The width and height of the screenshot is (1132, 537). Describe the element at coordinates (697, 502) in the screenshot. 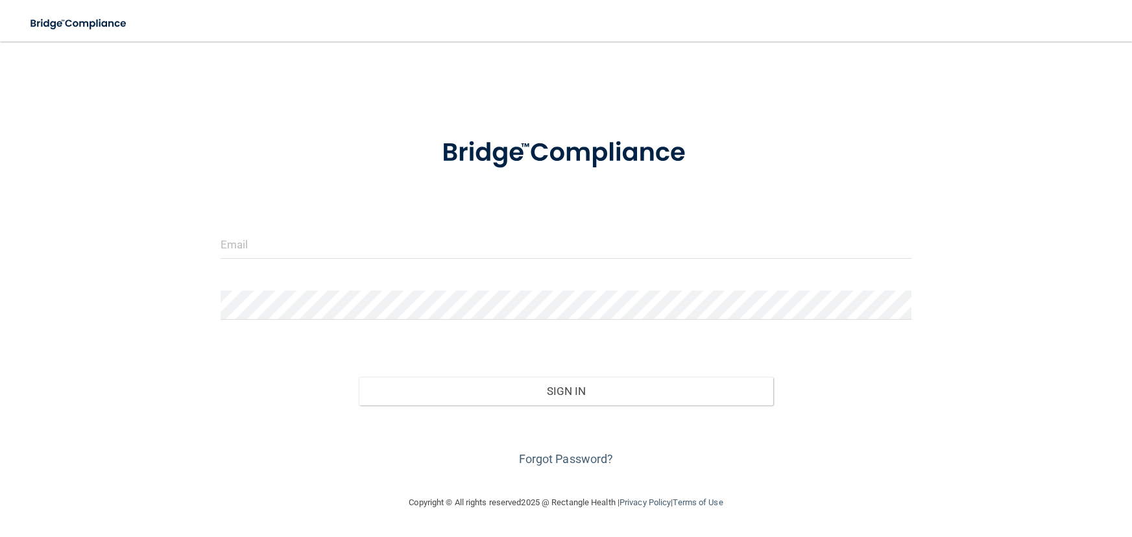

I see `a: Terms of Use` at that location.